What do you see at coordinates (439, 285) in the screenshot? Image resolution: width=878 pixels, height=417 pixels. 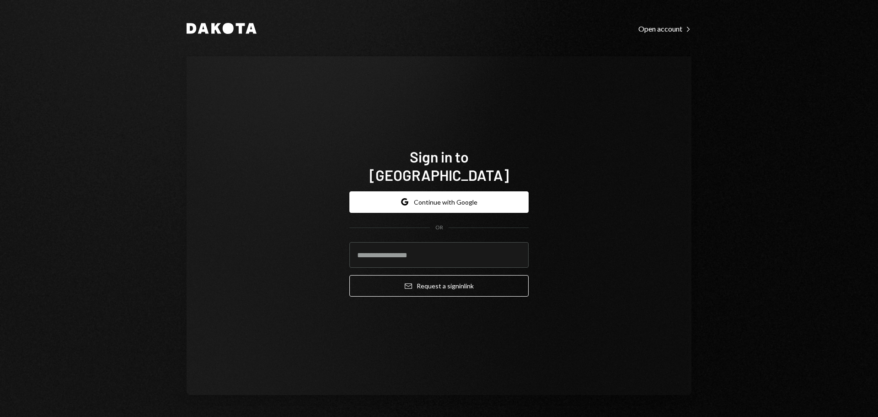 I see `button: Request a signinlink` at bounding box center [439, 285].